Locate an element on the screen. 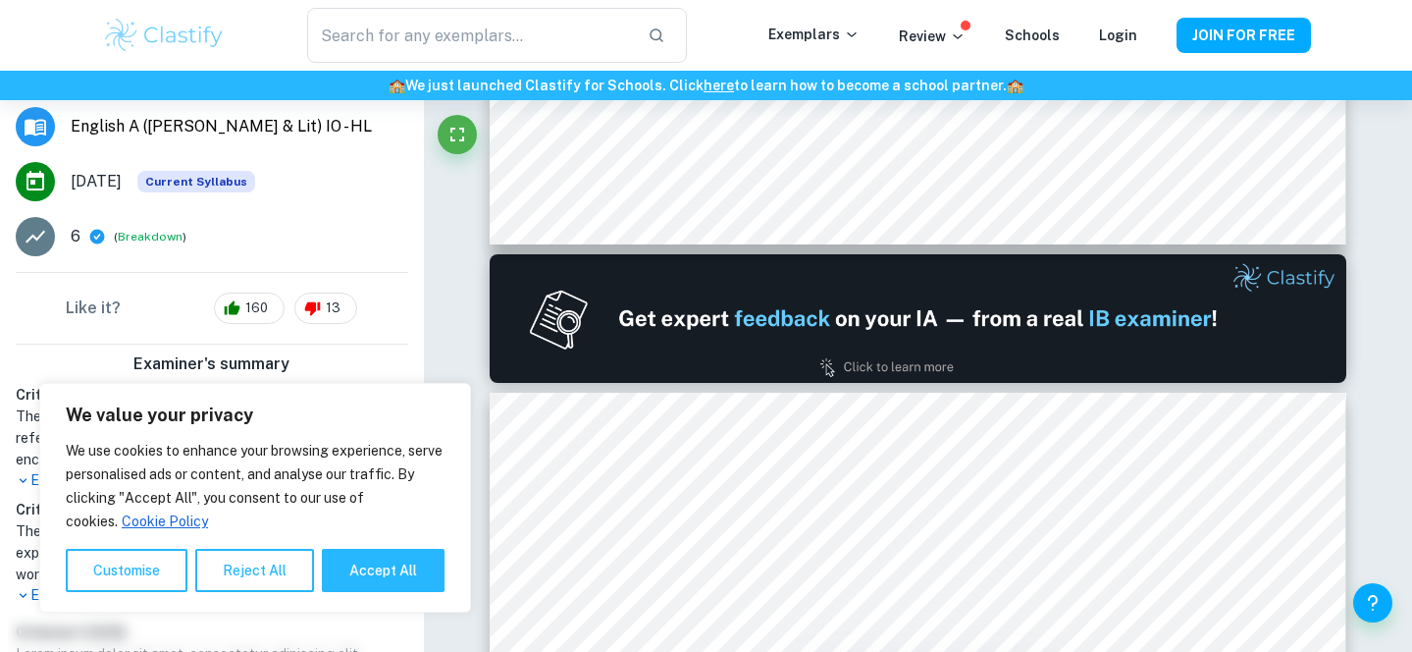  a: Cookie Policy is located at coordinates (165, 521).